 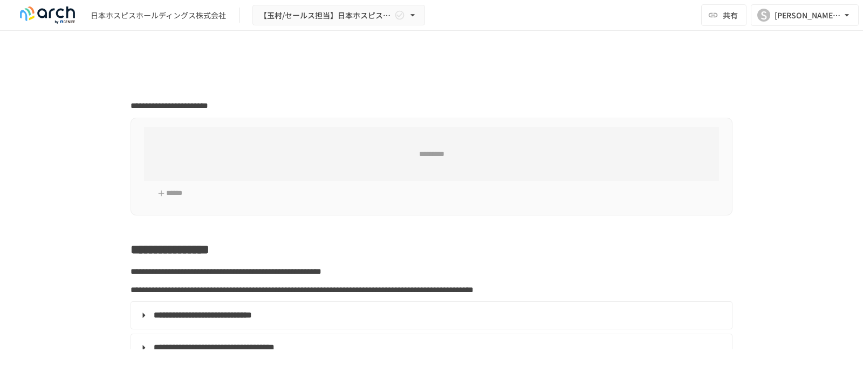 What do you see at coordinates (47, 15) in the screenshot?
I see `img: logo-default@2x-9cf2c760.svg` at bounding box center [47, 15].